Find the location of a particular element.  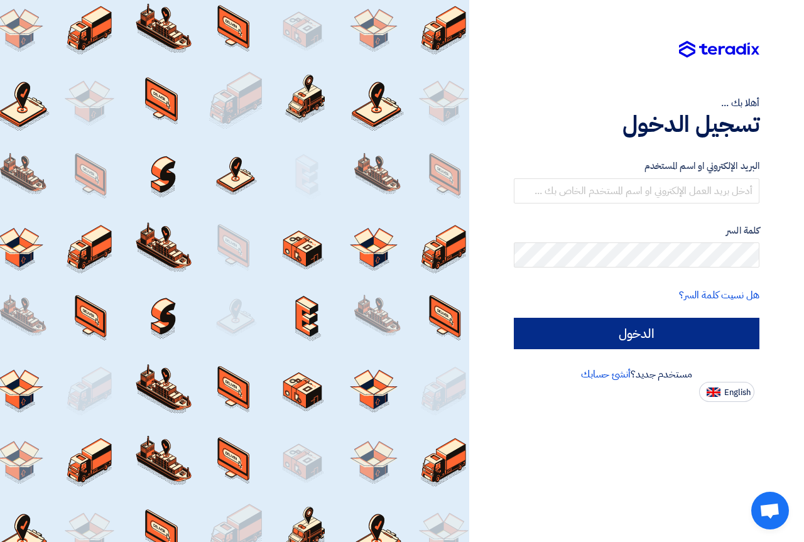

div: Open chat is located at coordinates (770, 511).